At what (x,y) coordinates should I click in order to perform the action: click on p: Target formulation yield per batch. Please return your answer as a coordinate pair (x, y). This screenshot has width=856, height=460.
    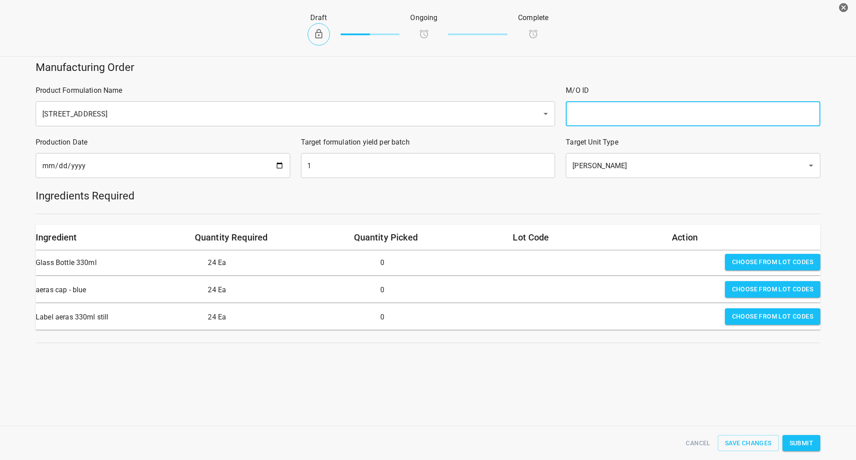
    Looking at the image, I should click on (428, 142).